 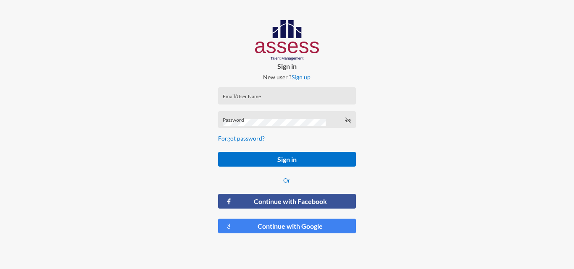 What do you see at coordinates (241, 138) in the screenshot?
I see `a: Forgot password?` at bounding box center [241, 138].